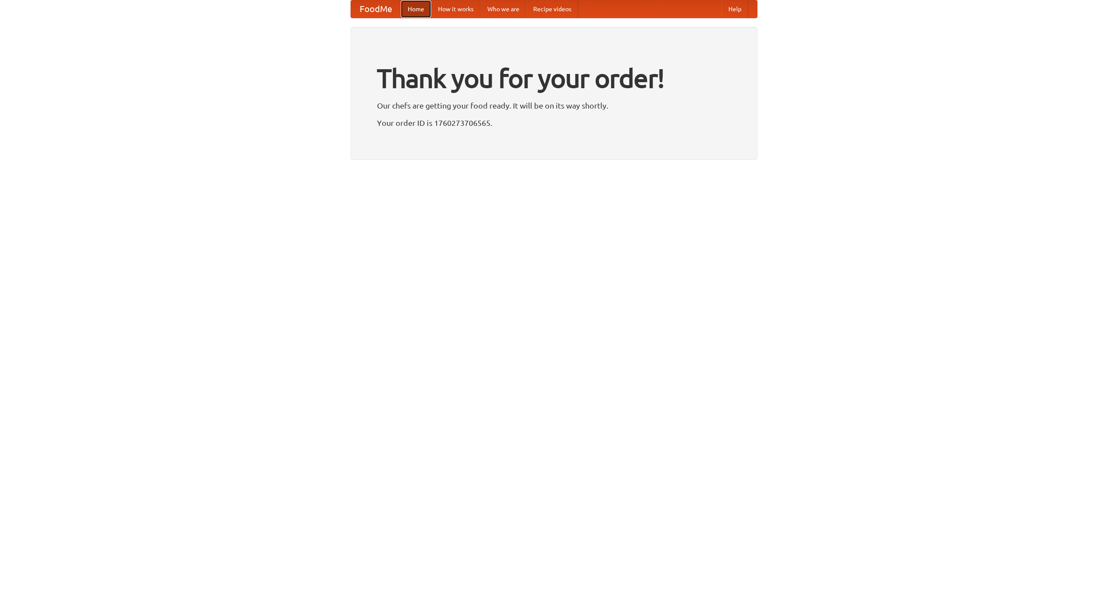  What do you see at coordinates (416, 9) in the screenshot?
I see `a: Home` at bounding box center [416, 9].